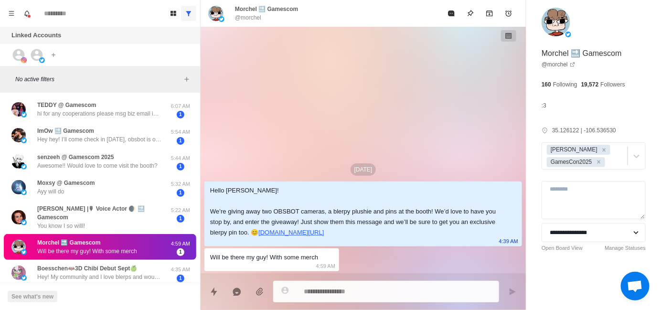 Image resolution: width=661 pixels, height=310 pixels. What do you see at coordinates (32, 296) in the screenshot?
I see `button: See what's new` at bounding box center [32, 296].